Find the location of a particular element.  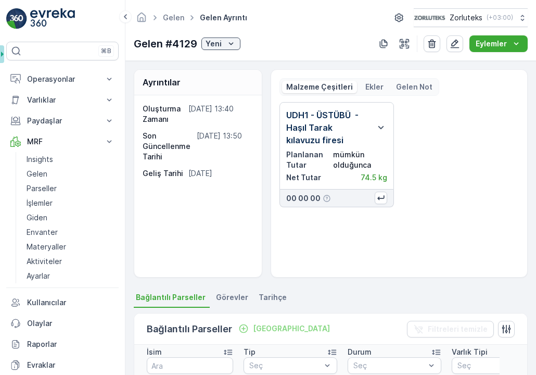

button: Operasyonlar is located at coordinates (63, 79).